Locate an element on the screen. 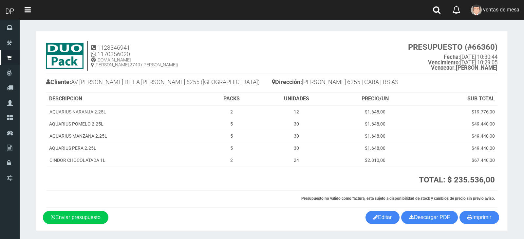 This screenshot has height=239, width=524. strong: Vendedor: is located at coordinates (443, 68).